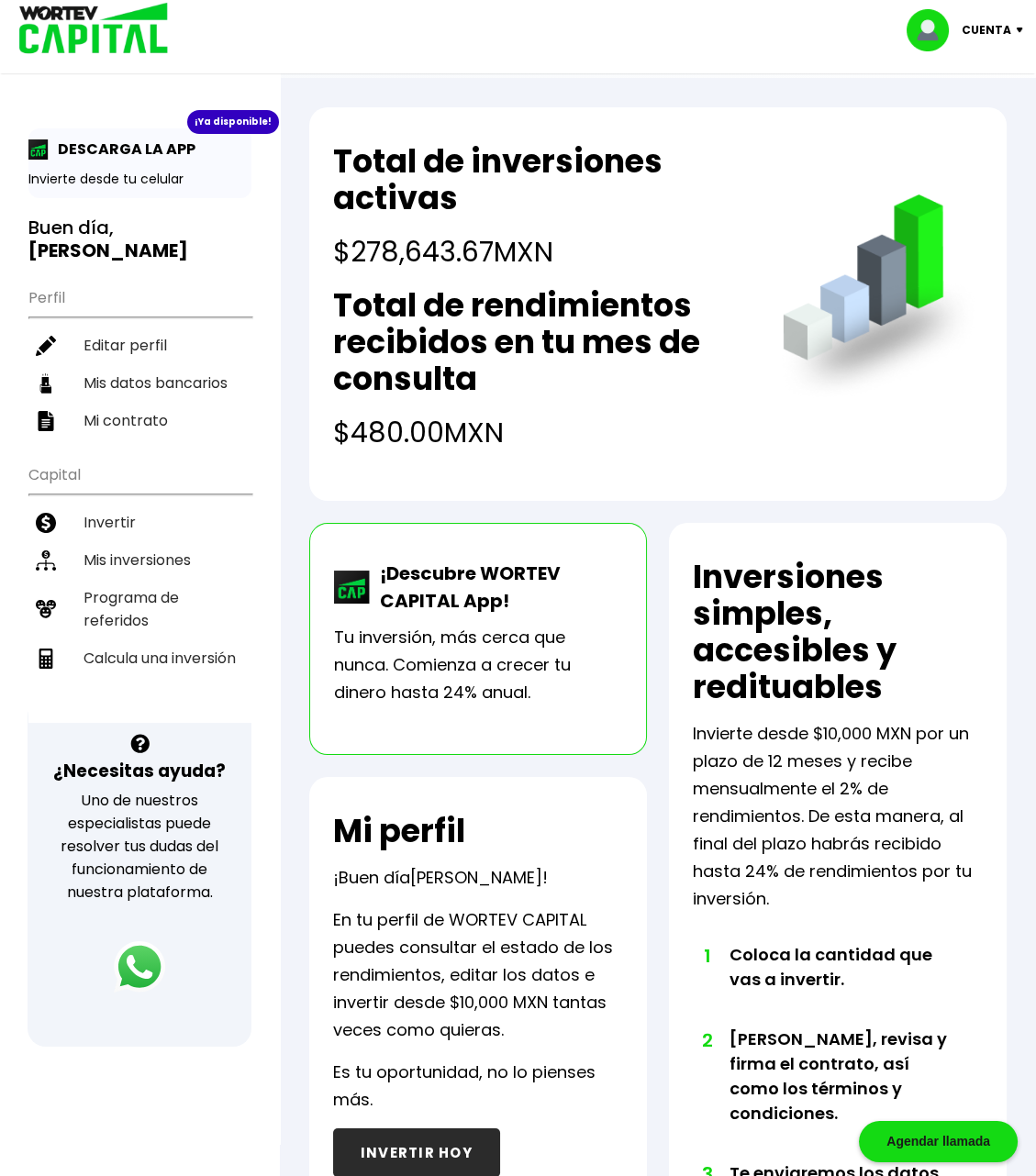 This screenshot has height=1176, width=1036. I want to click on img: recomiendanos-icon.9b8e9327.svg, so click(46, 609).